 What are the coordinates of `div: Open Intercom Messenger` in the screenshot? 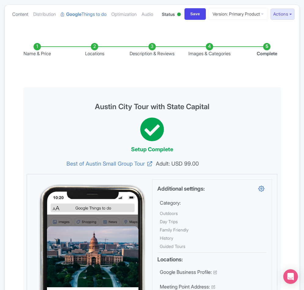 It's located at (291, 277).